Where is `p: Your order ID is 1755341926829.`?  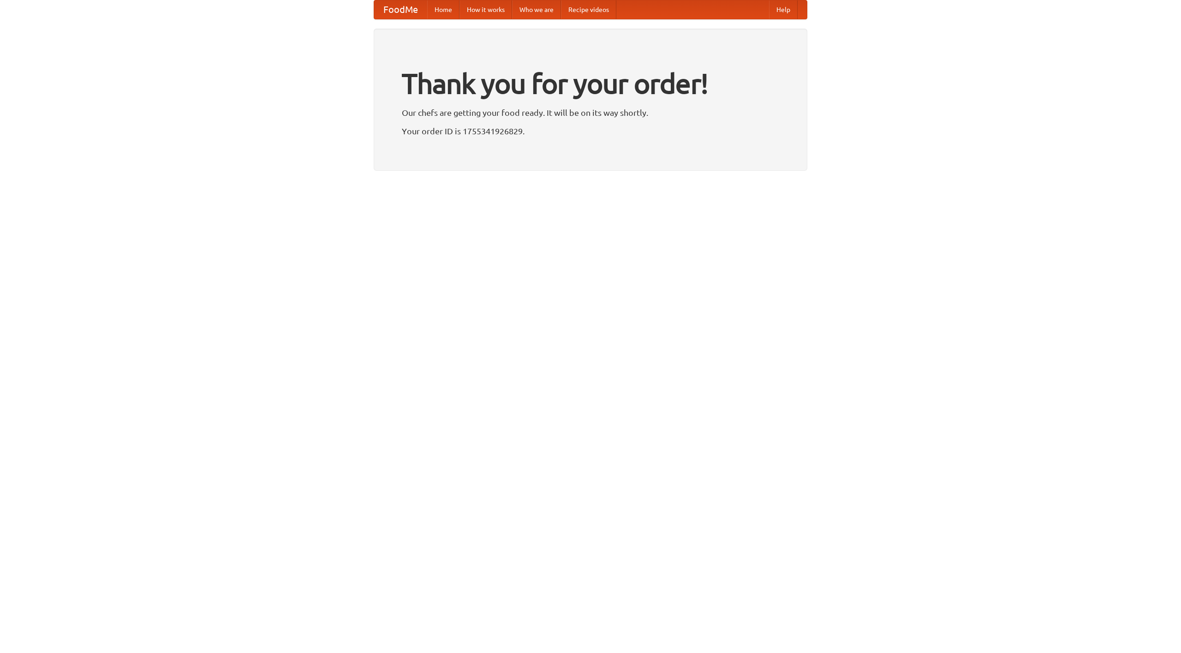 p: Your order ID is 1755341926829. is located at coordinates (591, 131).